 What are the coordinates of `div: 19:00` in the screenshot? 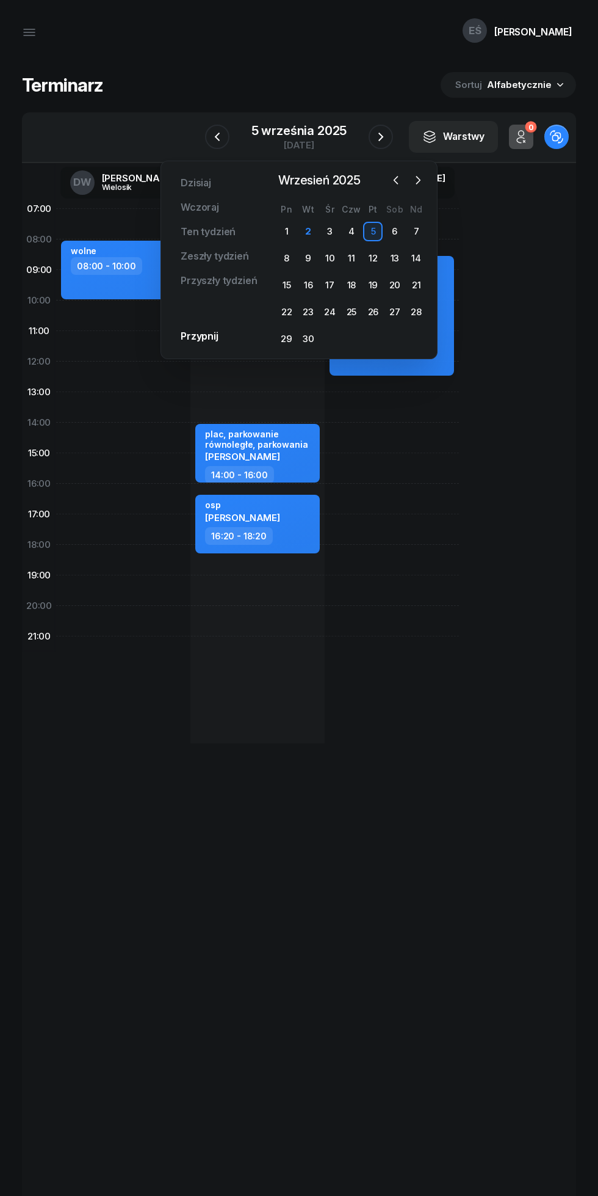 It's located at (39, 575).